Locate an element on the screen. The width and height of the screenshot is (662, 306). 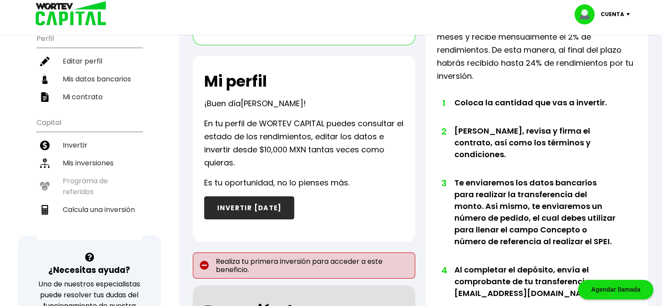
a: Editar perfil is located at coordinates (89, 61).